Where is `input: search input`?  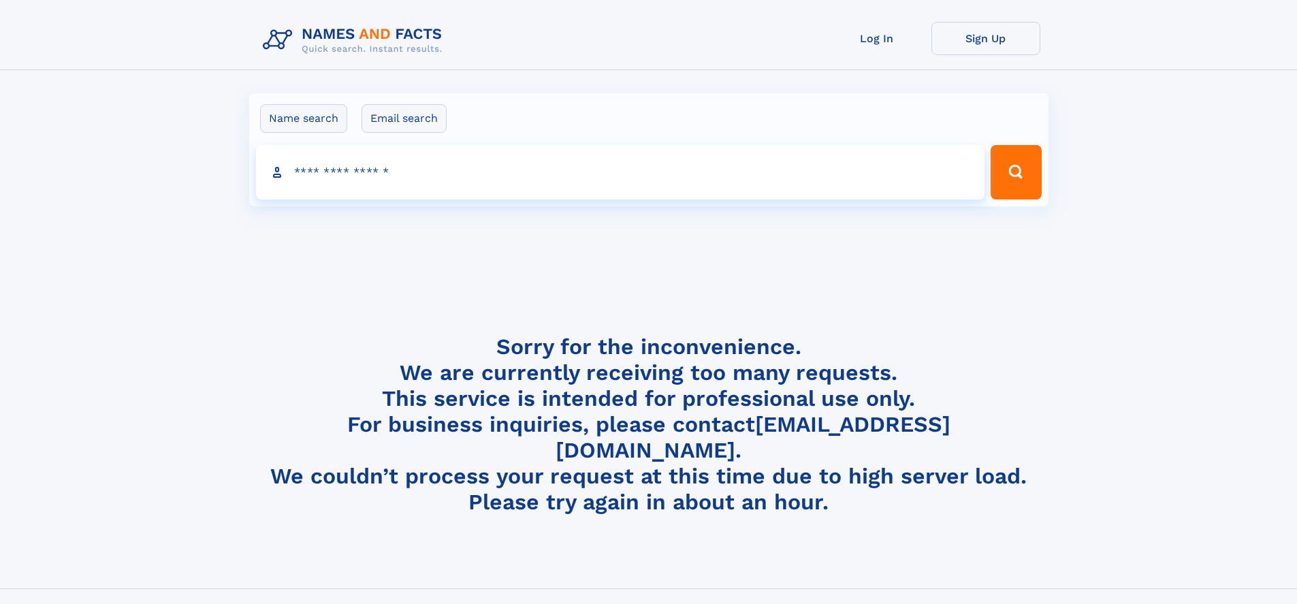 input: search input is located at coordinates (620, 172).